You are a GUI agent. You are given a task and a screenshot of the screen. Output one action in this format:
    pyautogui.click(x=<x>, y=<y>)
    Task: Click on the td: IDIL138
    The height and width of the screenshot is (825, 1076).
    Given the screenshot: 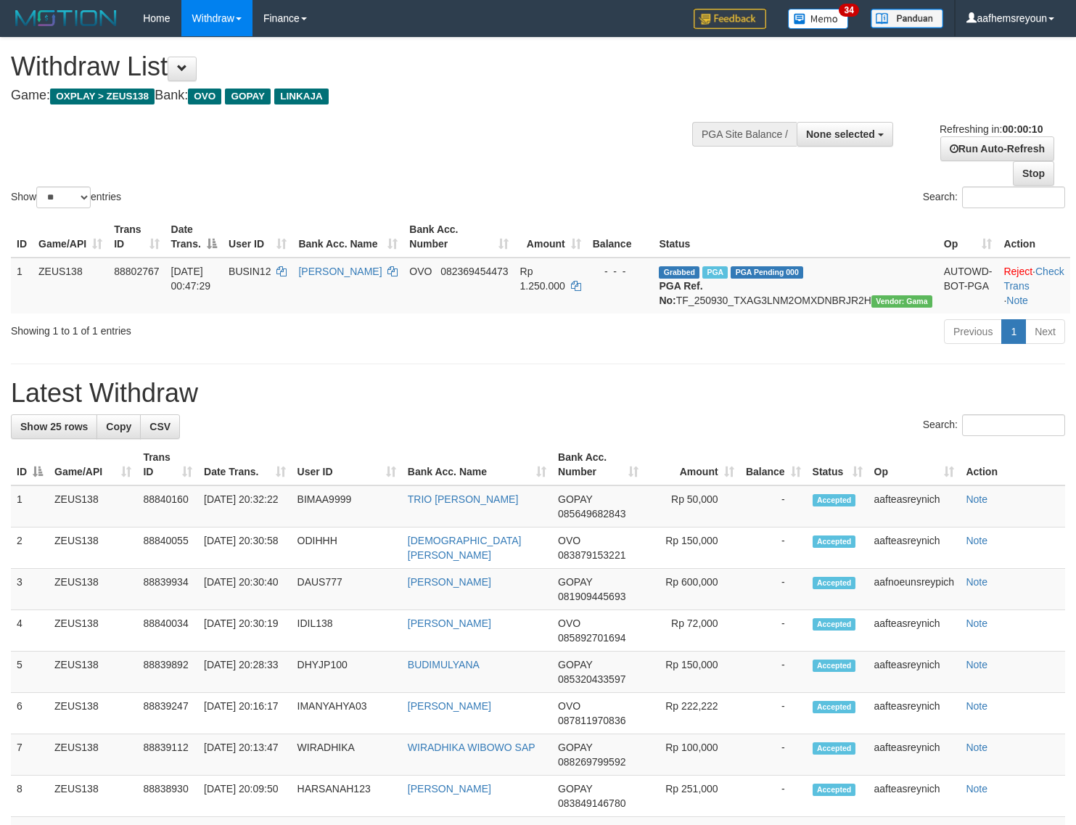 What is the action you would take?
    pyautogui.click(x=347, y=630)
    